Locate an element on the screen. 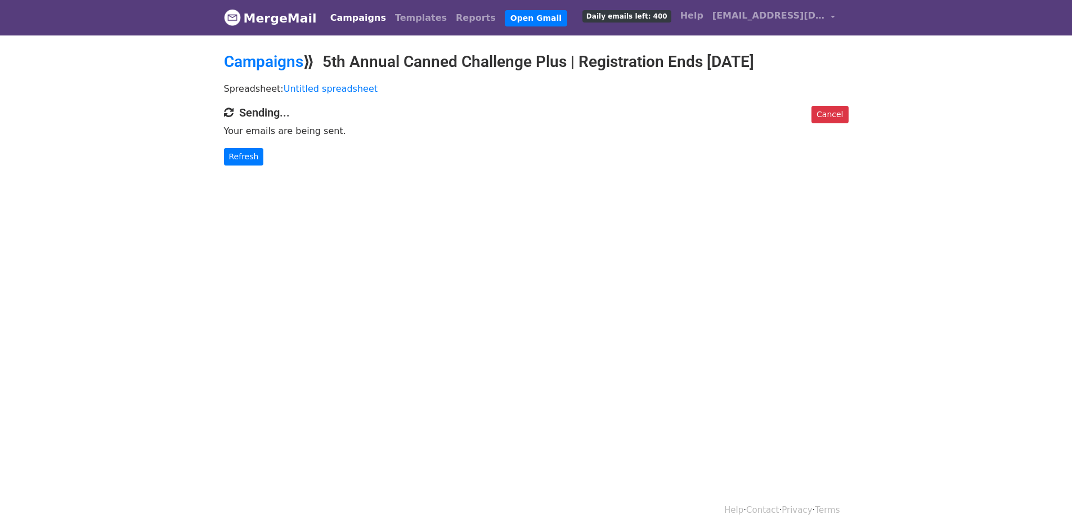 Image resolution: width=1072 pixels, height=532 pixels. a: Daily emails left: 400 is located at coordinates (627, 16).